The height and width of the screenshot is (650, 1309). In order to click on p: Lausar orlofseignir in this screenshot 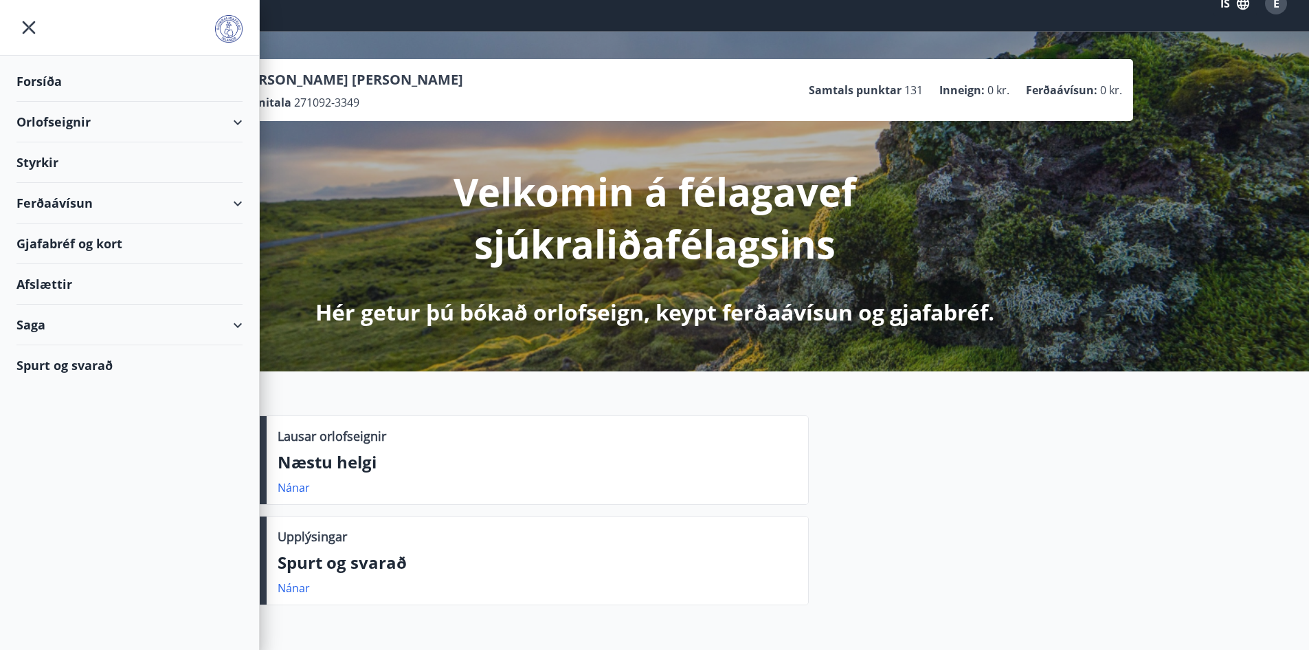, I will do `click(332, 436)`.